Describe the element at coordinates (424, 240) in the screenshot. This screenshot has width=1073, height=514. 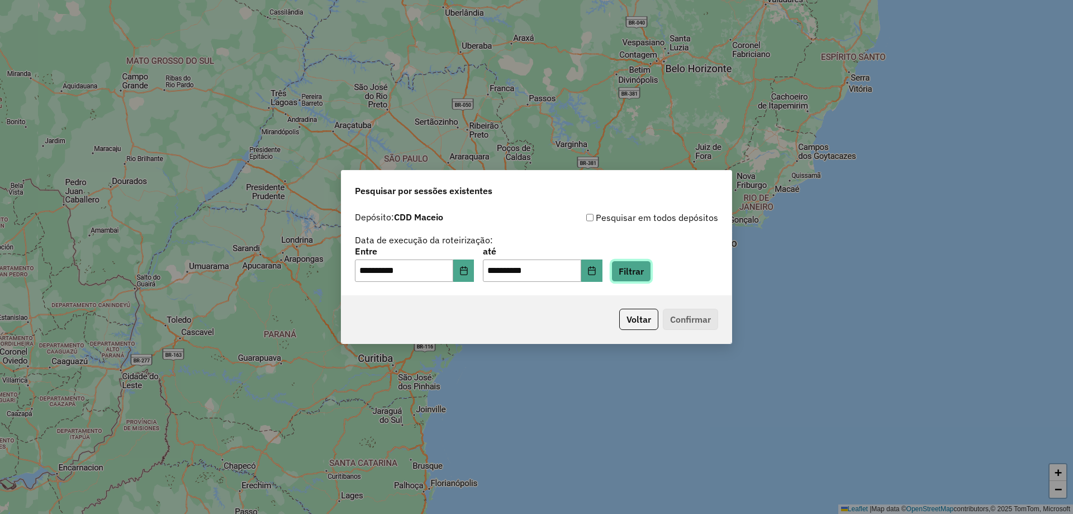
I see `label: Data de execução da roteirização:` at that location.